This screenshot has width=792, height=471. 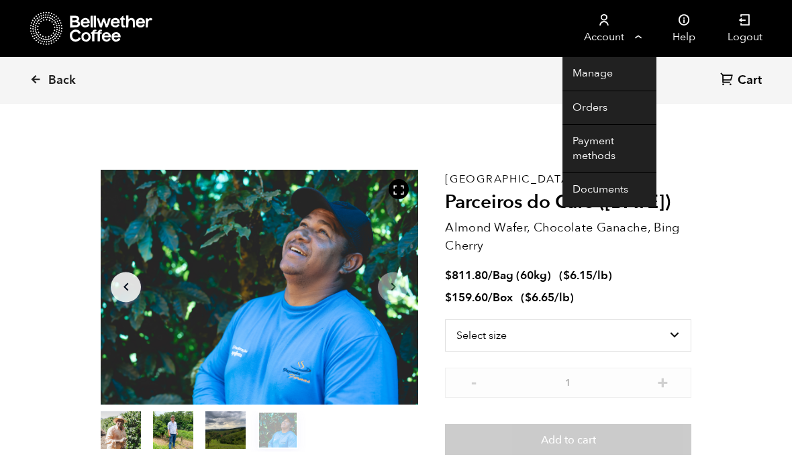 What do you see at coordinates (568, 237) in the screenshot?
I see `p: Almond Wafer, Chocolate Ganache, Bing Cherry` at bounding box center [568, 237].